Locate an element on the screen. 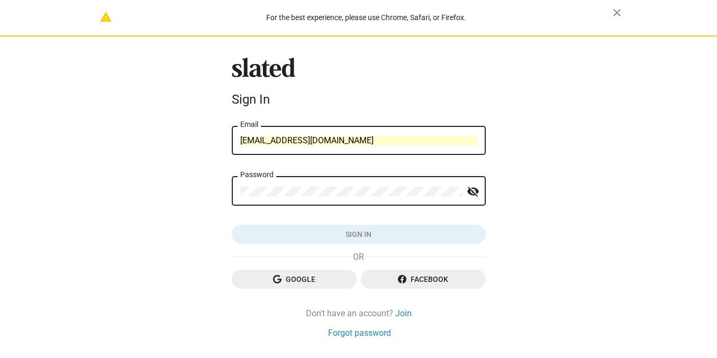  mat-icon: warning is located at coordinates (106, 17).